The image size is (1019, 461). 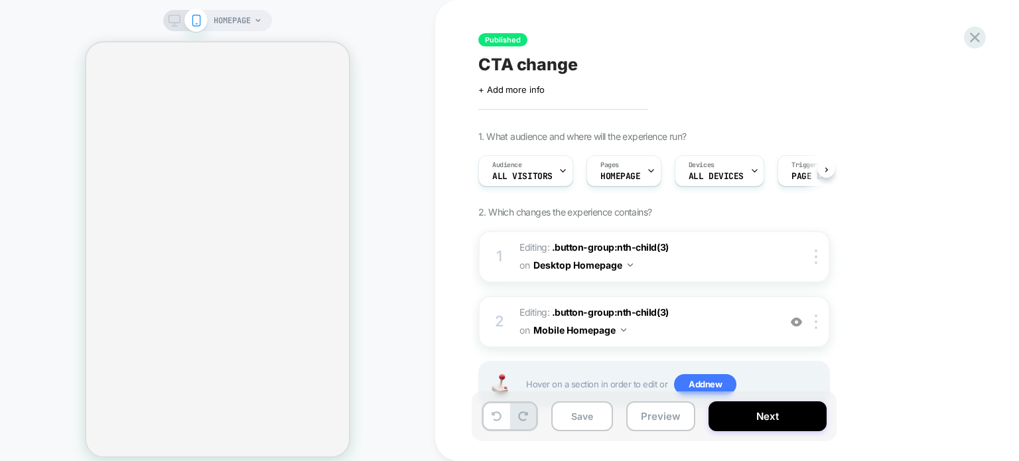 What do you see at coordinates (500, 257) in the screenshot?
I see `div: 1` at bounding box center [500, 257].